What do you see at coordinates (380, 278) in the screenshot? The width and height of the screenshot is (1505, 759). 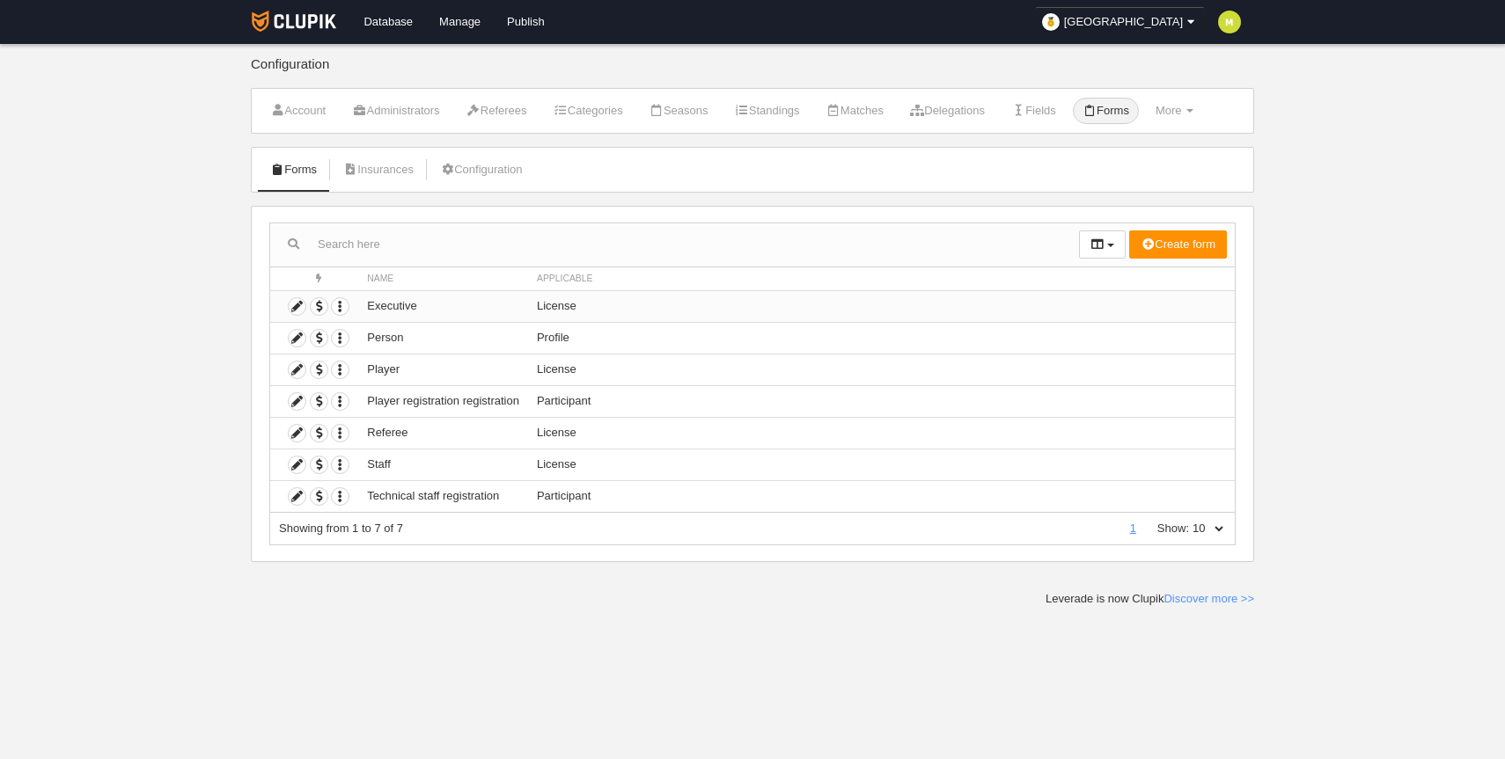 I see `span: Name` at bounding box center [380, 278].